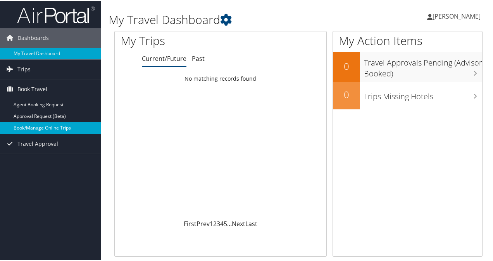 This screenshot has width=493, height=261. What do you see at coordinates (218, 223) in the screenshot?
I see `a: 3` at bounding box center [218, 223].